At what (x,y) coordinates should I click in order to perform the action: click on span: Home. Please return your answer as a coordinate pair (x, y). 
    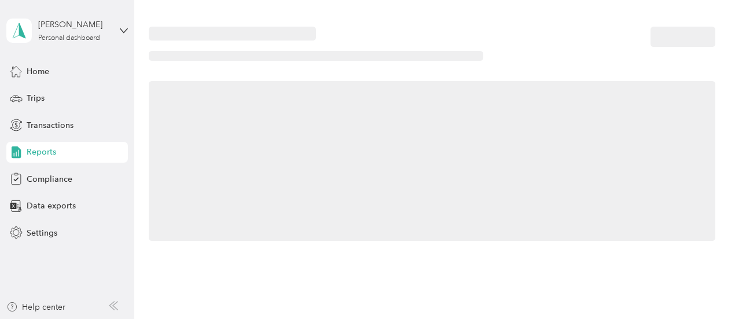
    Looking at the image, I should click on (38, 71).